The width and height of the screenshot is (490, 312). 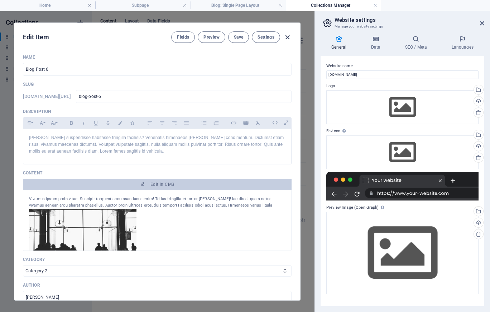 I want to click on p: Content, so click(x=157, y=173).